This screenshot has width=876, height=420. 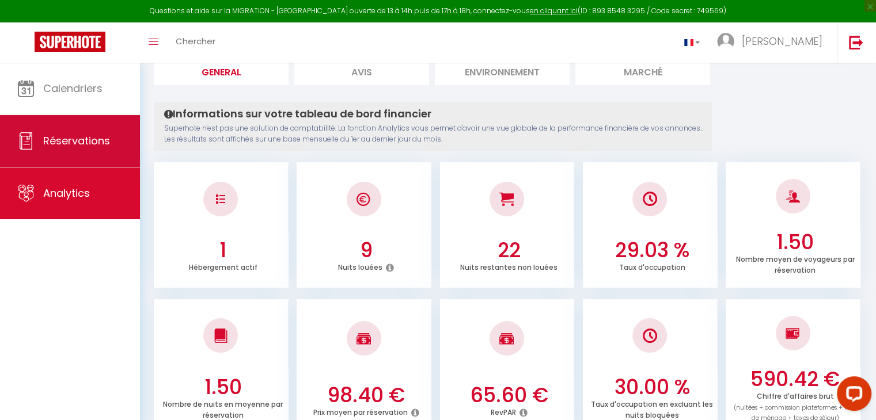 I want to click on p: Prix moyen par réservation, so click(x=360, y=411).